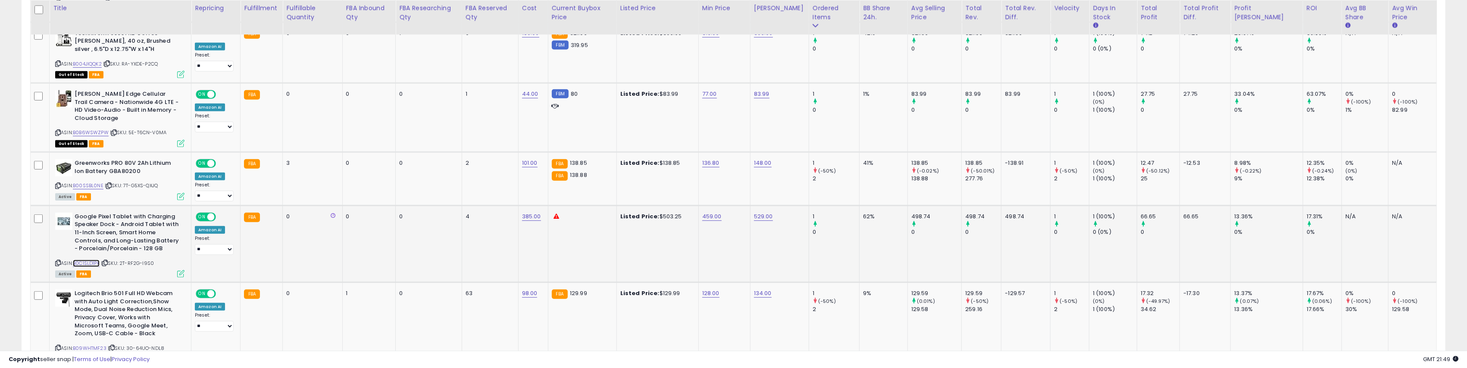 This screenshot has height=368, width=1467. I want to click on span: | SKU: 2T-RF2G-I9S0, so click(127, 263).